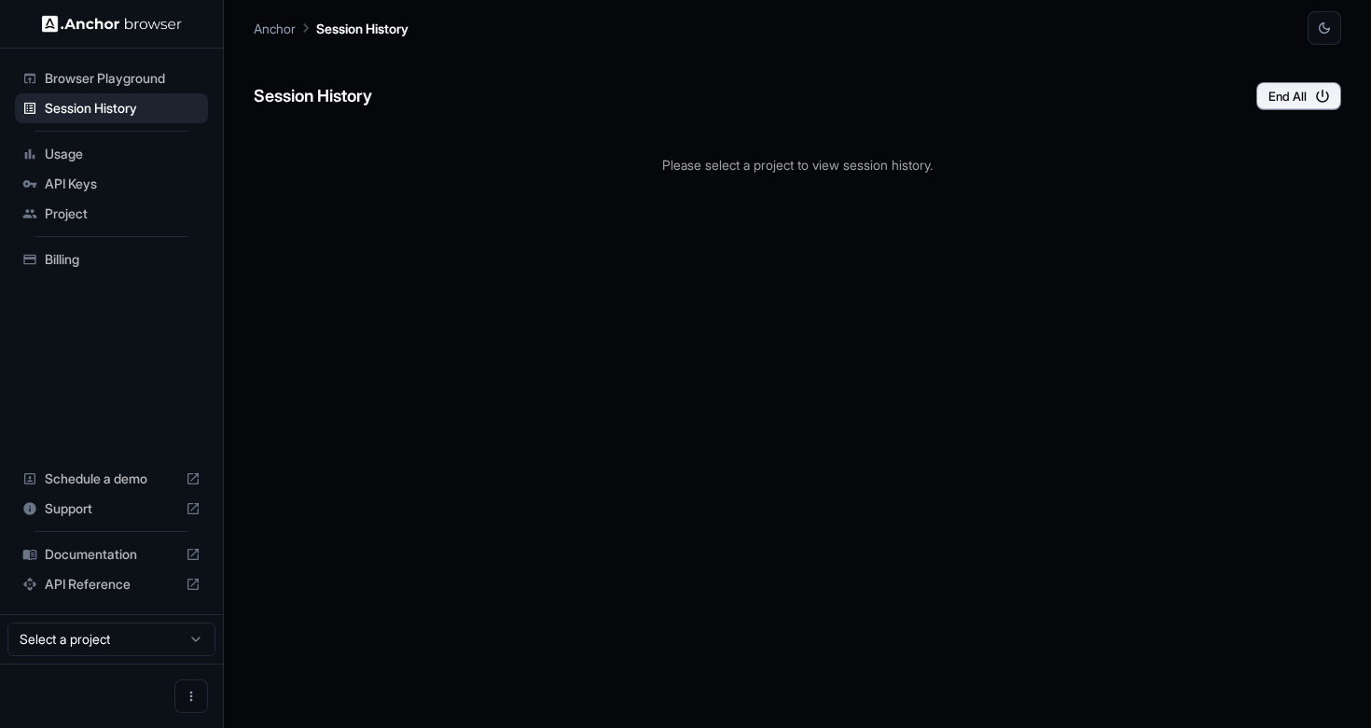  Describe the element at coordinates (122, 184) in the screenshot. I see `span: API Keys` at that location.